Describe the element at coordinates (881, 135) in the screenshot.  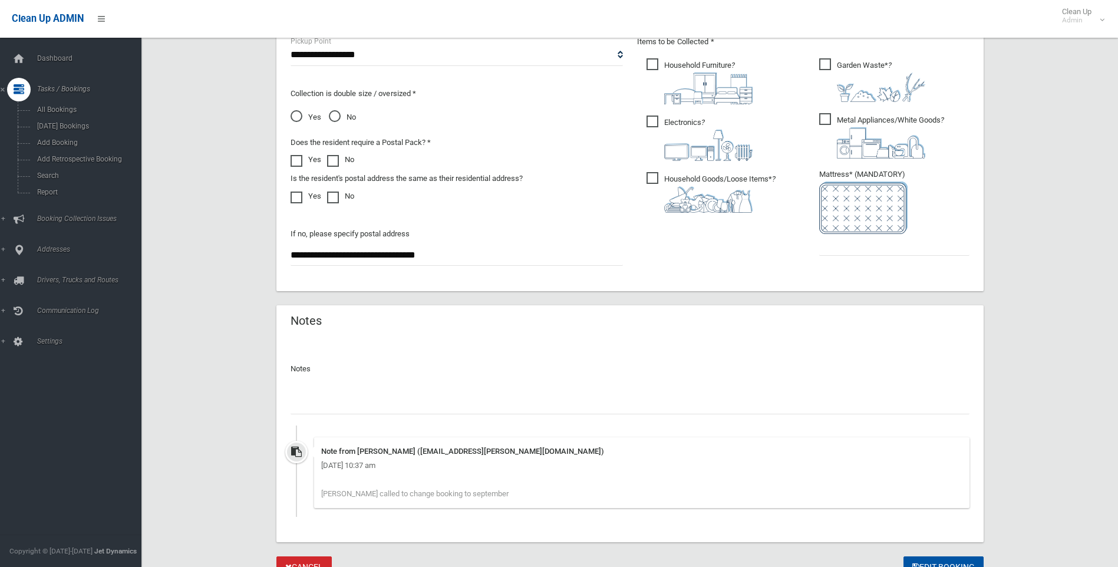
I see `span: Metal Appliances/White Goods` at that location.